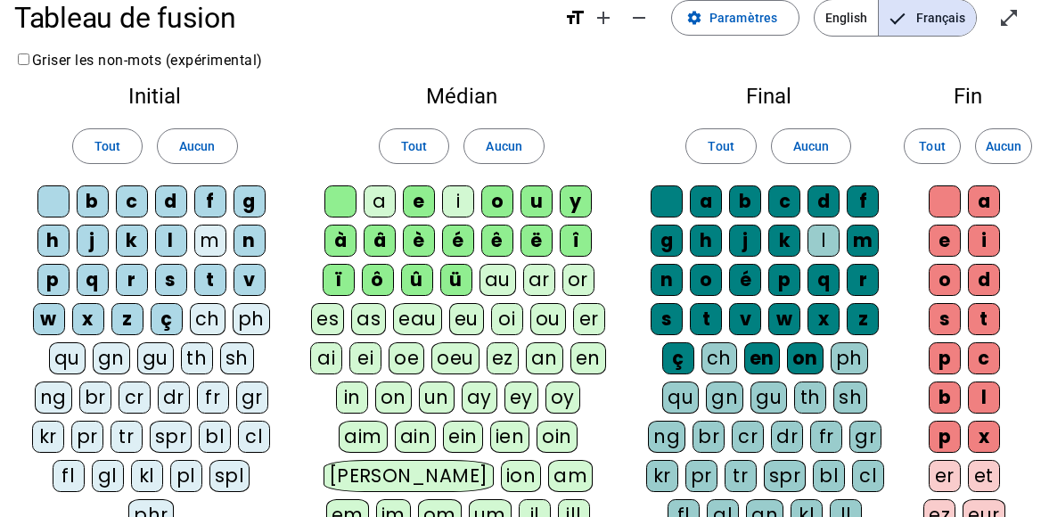 The width and height of the screenshot is (1041, 517). What do you see at coordinates (462, 96) in the screenshot?
I see `h2: Médian` at bounding box center [462, 96].